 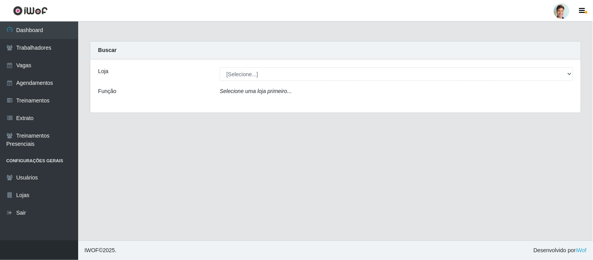 I want to click on span: IWOF, so click(x=91, y=250).